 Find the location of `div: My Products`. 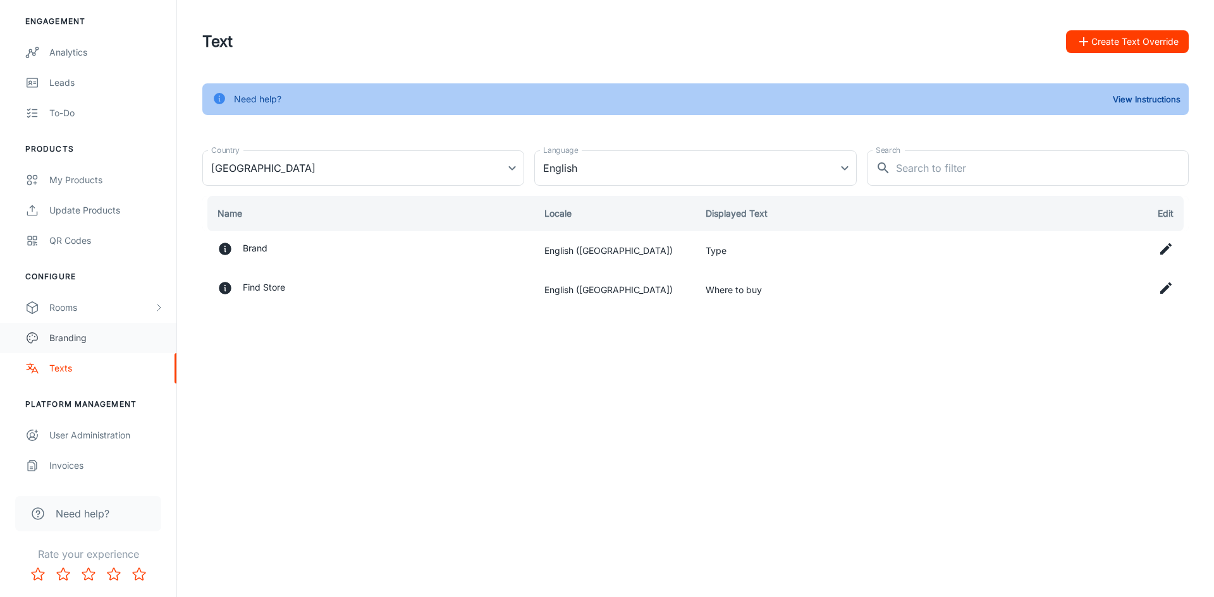

div: My Products is located at coordinates (106, 180).